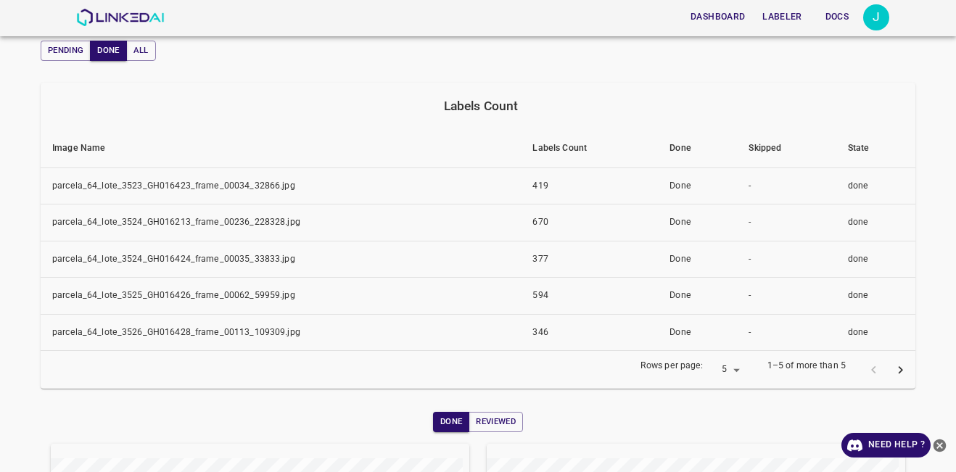  Describe the element at coordinates (727, 370) in the screenshot. I see `div: 5` at that location.